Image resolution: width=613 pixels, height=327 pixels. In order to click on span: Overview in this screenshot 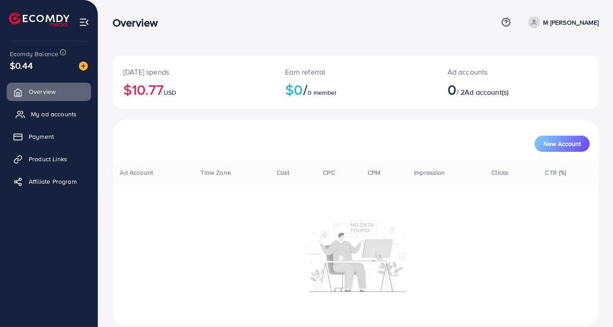, I will do `click(42, 92)`.